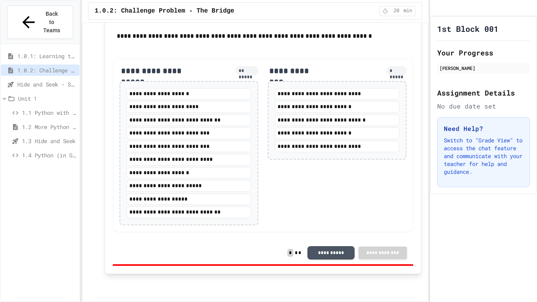 This screenshot has height=302, width=537. I want to click on span: 1.1 Python with Turtle, so click(49, 112).